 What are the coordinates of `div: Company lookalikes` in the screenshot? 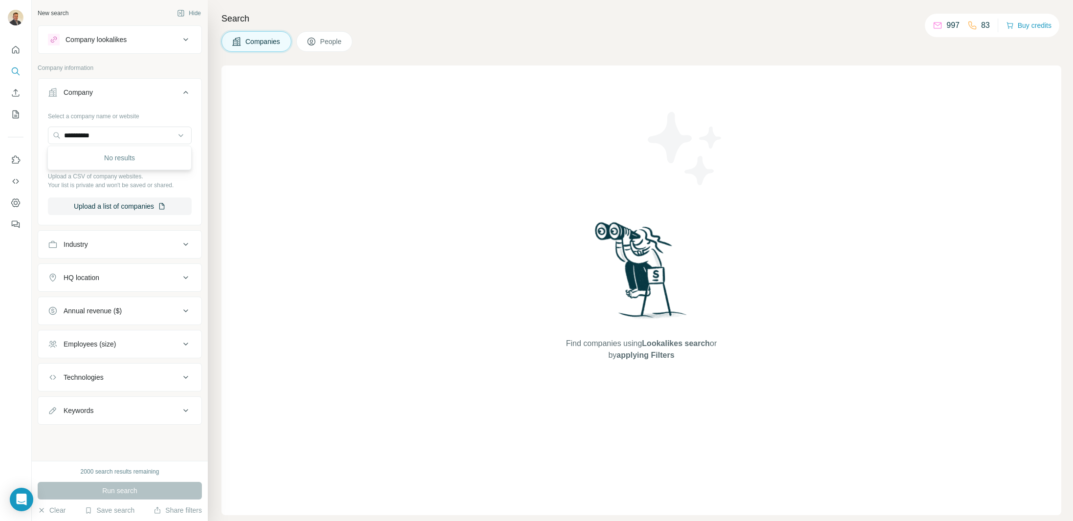 It's located at (96, 40).